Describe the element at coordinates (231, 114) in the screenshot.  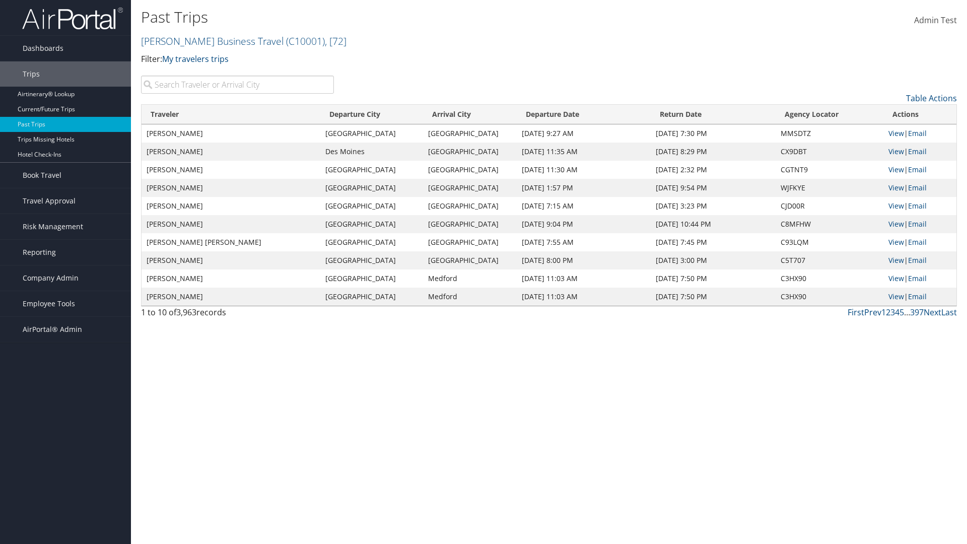
I see `th: Traveler: activate to sort column ascending` at that location.